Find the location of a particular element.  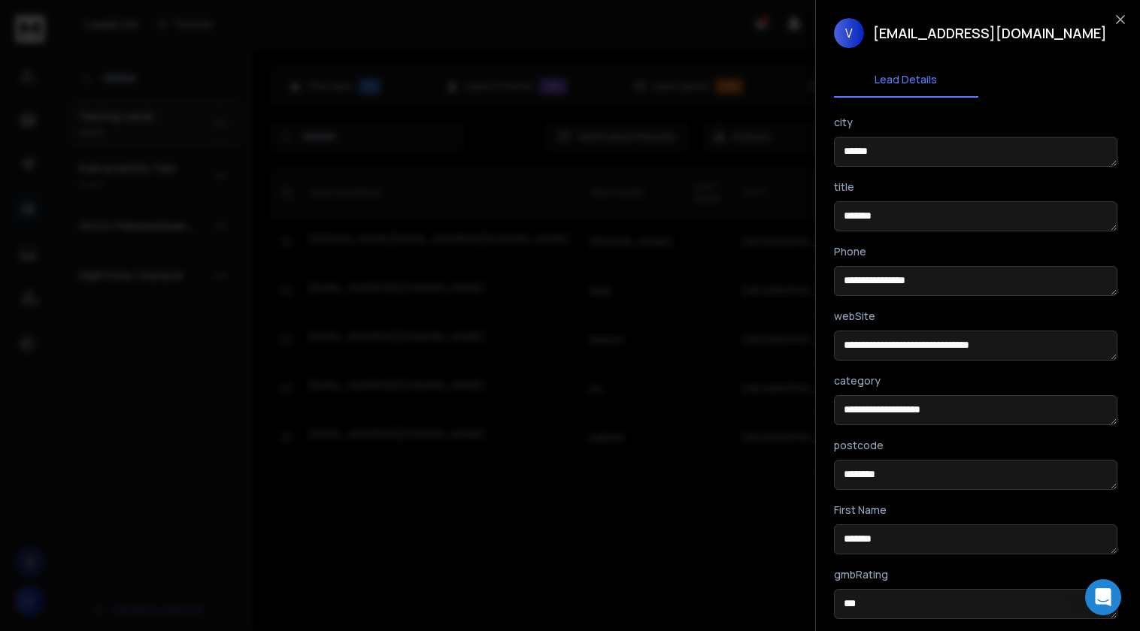

label: First Name is located at coordinates (860, 510).